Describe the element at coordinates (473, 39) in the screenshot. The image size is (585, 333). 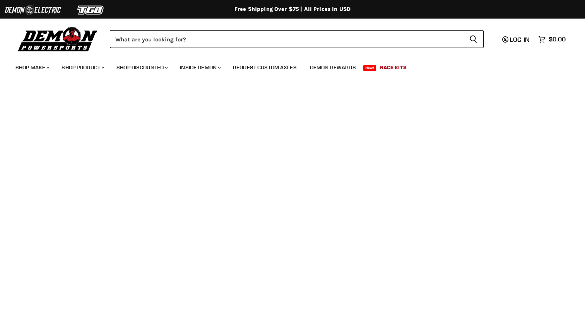
I see `button: Search` at that location.